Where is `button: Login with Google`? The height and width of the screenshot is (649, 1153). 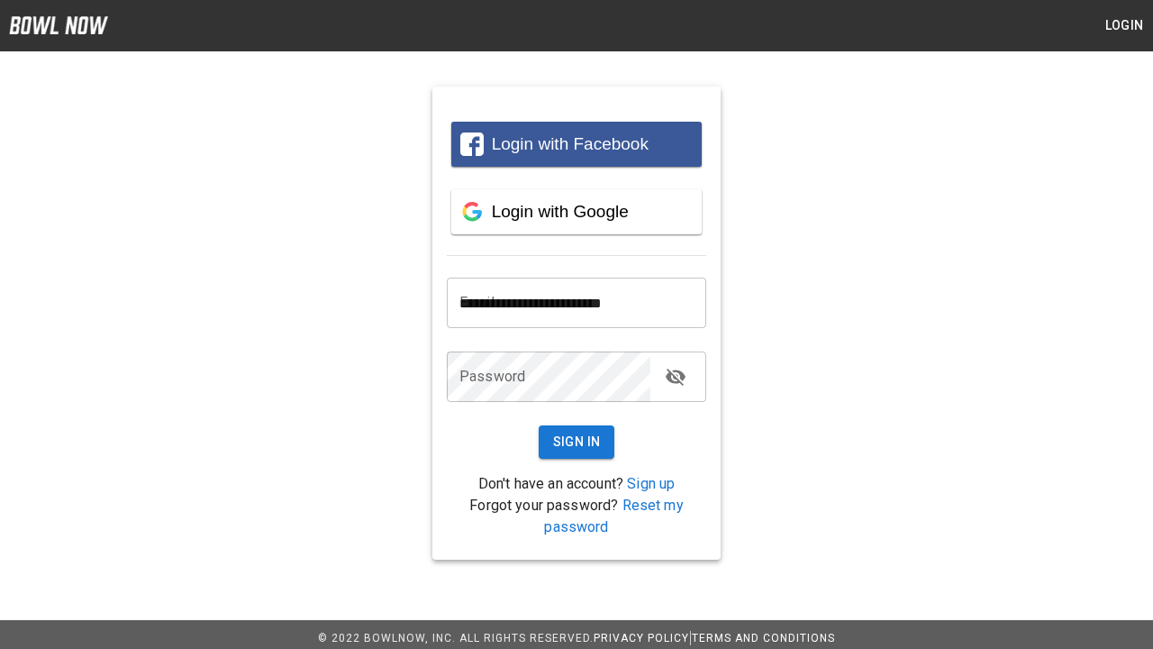 button: Login with Google is located at coordinates (577, 212).